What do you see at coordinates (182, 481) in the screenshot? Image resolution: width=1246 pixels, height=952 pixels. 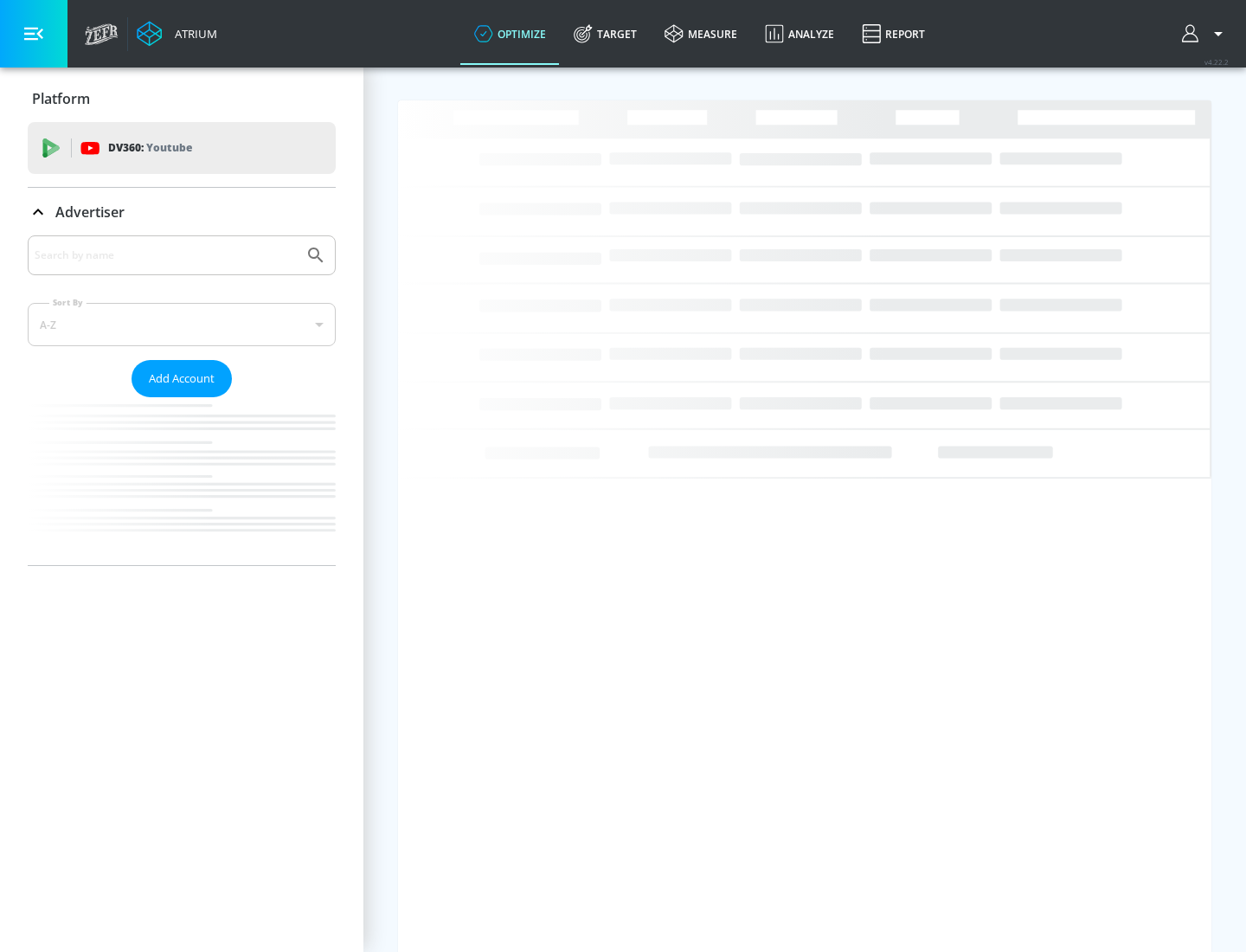 I see `nav: list of Advertiser` at bounding box center [182, 481].